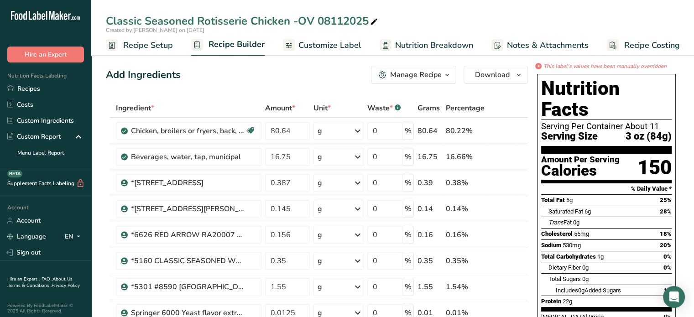 This screenshot has width=694, height=317. I want to click on span: Includes Added Sugars, so click(589, 290).